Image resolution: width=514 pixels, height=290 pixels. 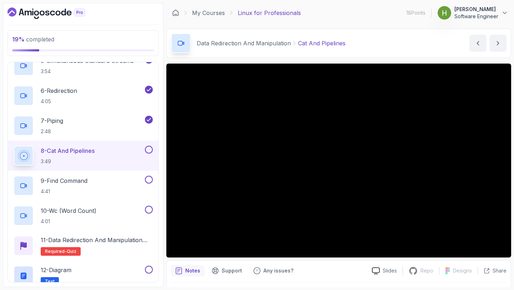 I want to click on p: 3:54, so click(x=87, y=71).